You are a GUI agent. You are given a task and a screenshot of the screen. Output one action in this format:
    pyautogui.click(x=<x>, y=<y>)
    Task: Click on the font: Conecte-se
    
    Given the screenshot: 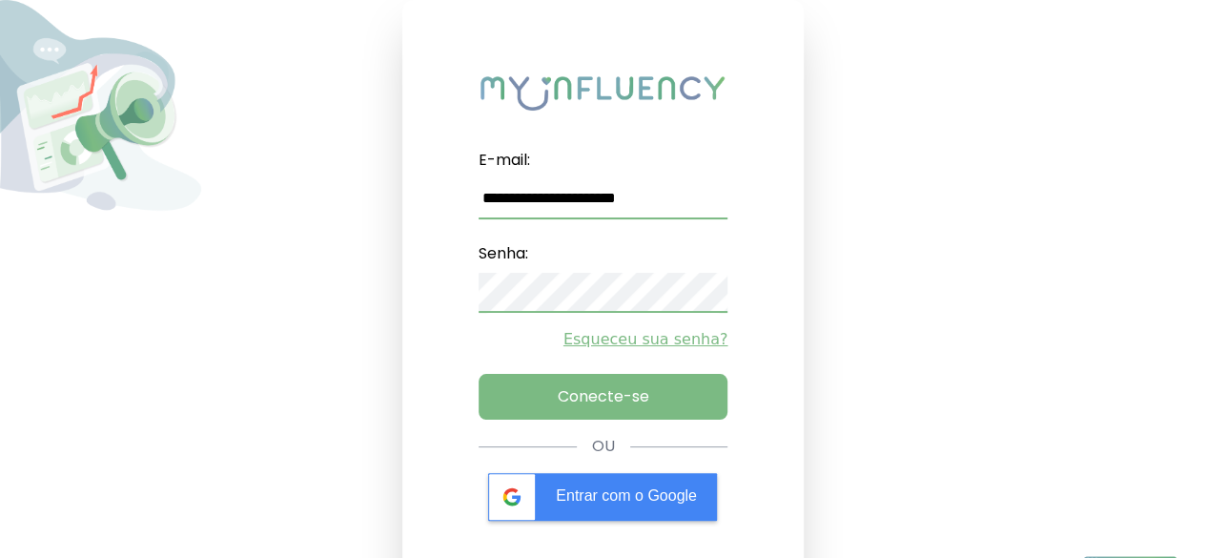 What is the action you would take?
    pyautogui.click(x=602, y=396)
    